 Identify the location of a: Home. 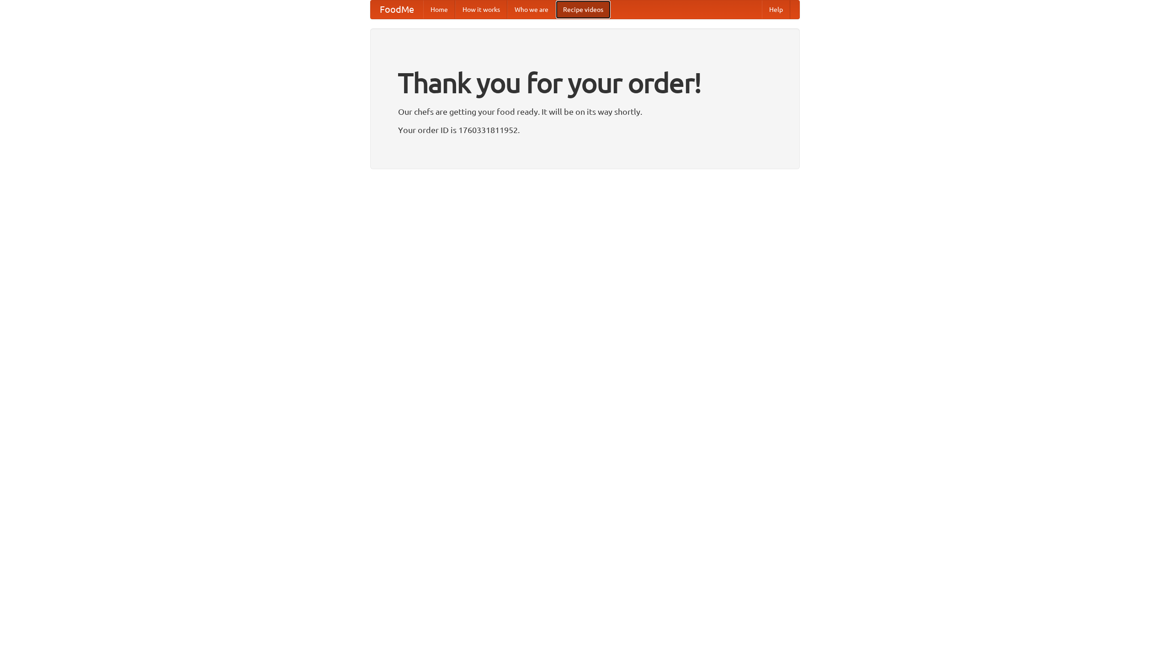
(439, 10).